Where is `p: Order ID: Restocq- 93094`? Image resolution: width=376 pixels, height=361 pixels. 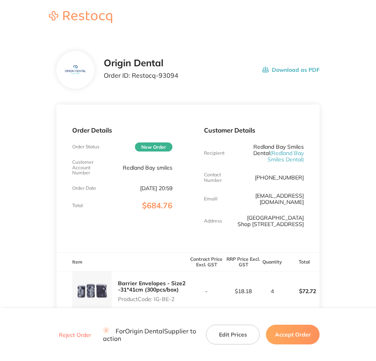
p: Order ID: Restocq- 93094 is located at coordinates (141, 75).